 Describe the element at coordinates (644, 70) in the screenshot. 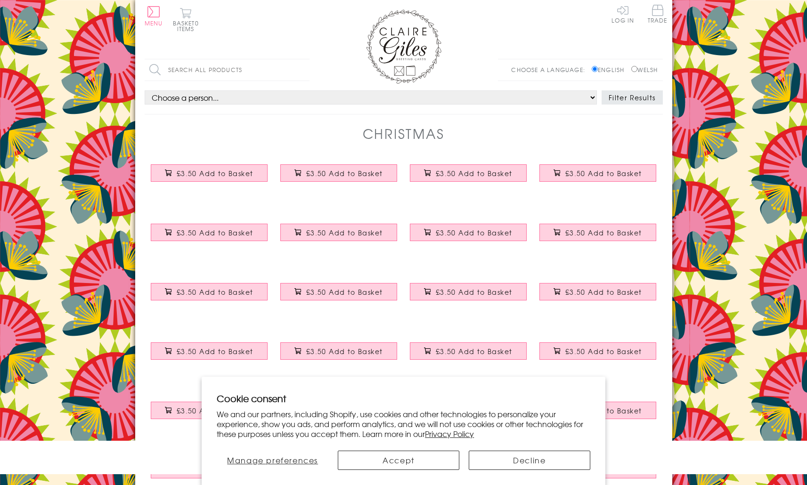

I see `label: Welsh` at that location.